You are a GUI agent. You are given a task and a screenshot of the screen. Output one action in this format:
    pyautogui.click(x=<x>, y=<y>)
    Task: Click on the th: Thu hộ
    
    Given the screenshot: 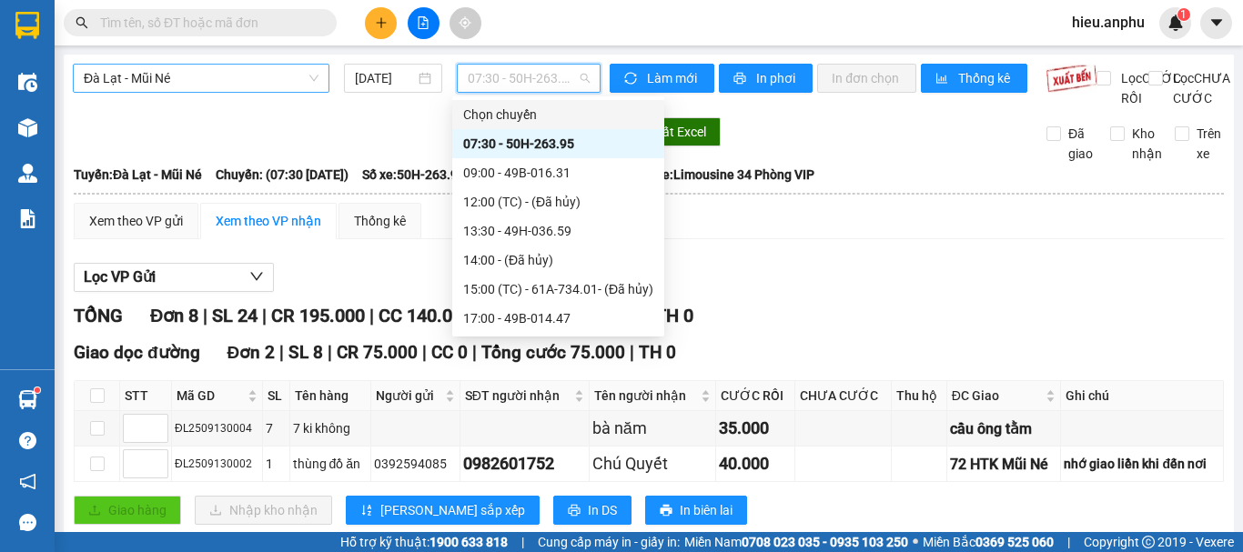 What is the action you would take?
    pyautogui.click(x=919, y=396)
    